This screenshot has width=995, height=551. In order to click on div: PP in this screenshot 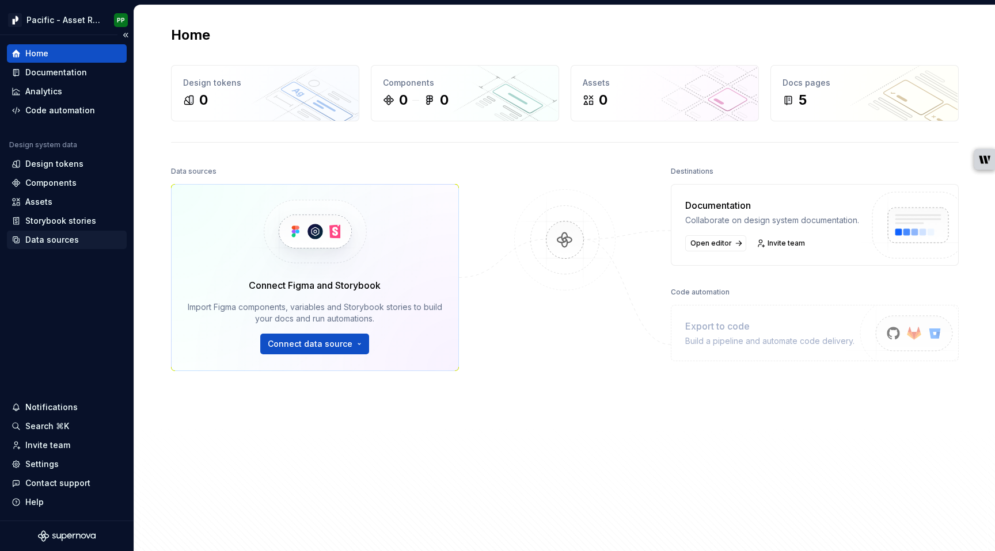, I will do `click(121, 20)`.